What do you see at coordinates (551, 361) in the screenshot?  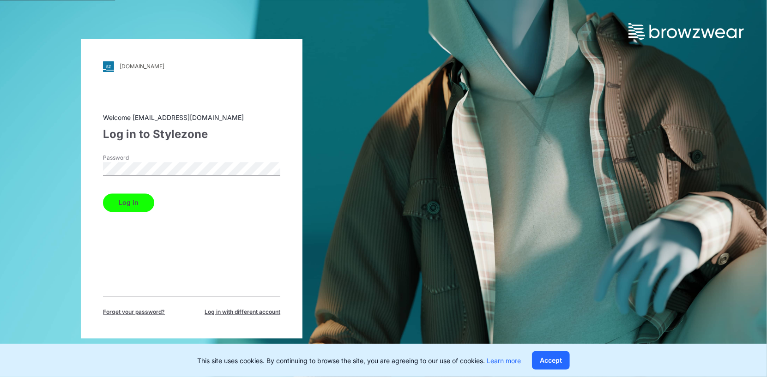 I see `button: Accept` at bounding box center [551, 361].